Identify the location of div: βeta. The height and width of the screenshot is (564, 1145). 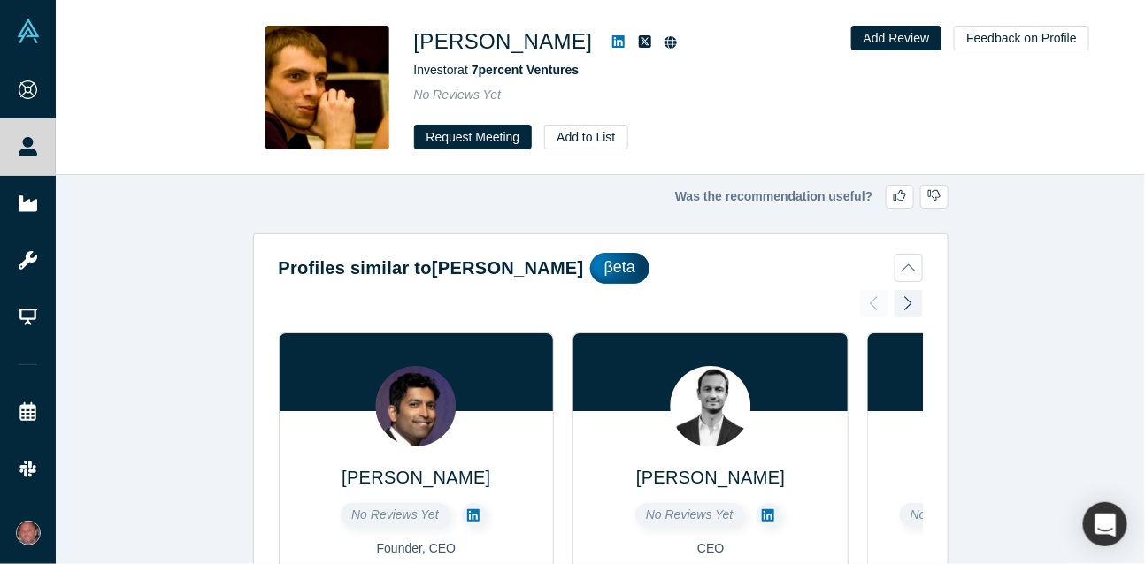
(619, 268).